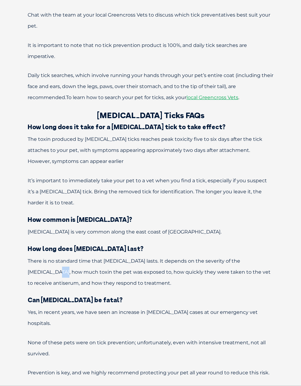 This screenshot has width=301, height=386. What do you see at coordinates (292, 31) in the screenshot?
I see `button: Search` at bounding box center [292, 31].